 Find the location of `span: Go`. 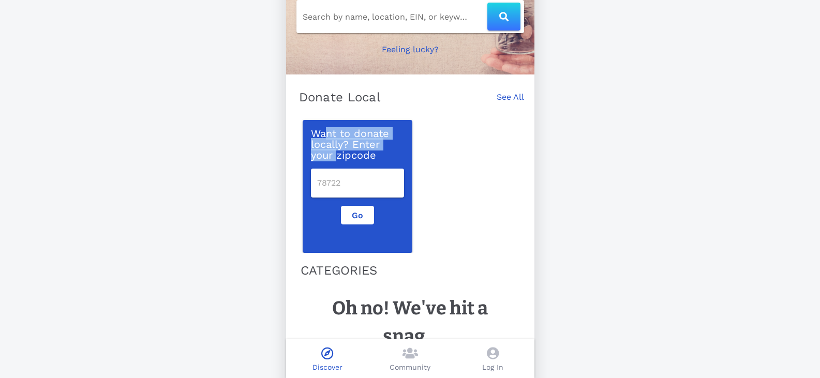

span: Go is located at coordinates (358, 215).